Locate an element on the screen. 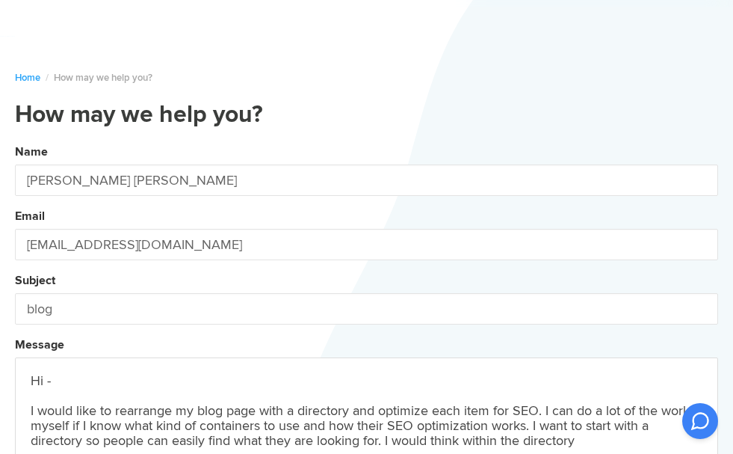 The height and width of the screenshot is (454, 733). label: Subject is located at coordinates (35, 280).